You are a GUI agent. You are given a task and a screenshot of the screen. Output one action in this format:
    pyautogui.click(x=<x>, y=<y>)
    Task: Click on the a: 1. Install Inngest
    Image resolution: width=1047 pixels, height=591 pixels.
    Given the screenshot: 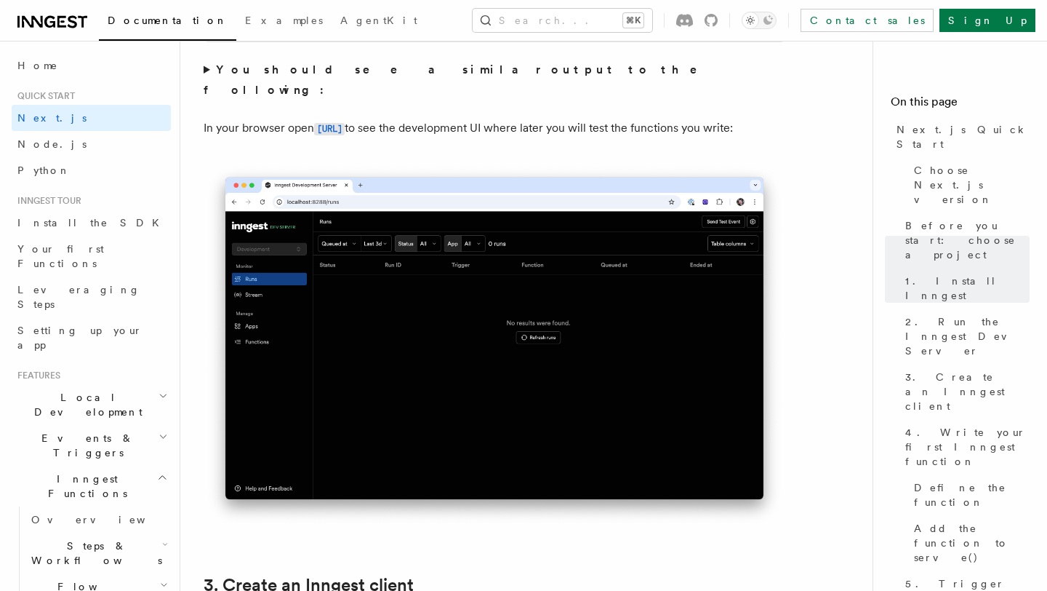 What is the action you would take?
    pyautogui.click(x=964, y=288)
    